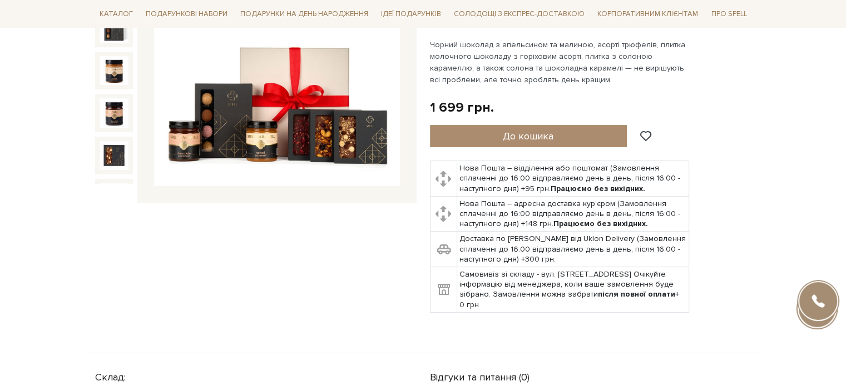  Describe the element at coordinates (116, 14) in the screenshot. I see `span: Каталог` at that location.